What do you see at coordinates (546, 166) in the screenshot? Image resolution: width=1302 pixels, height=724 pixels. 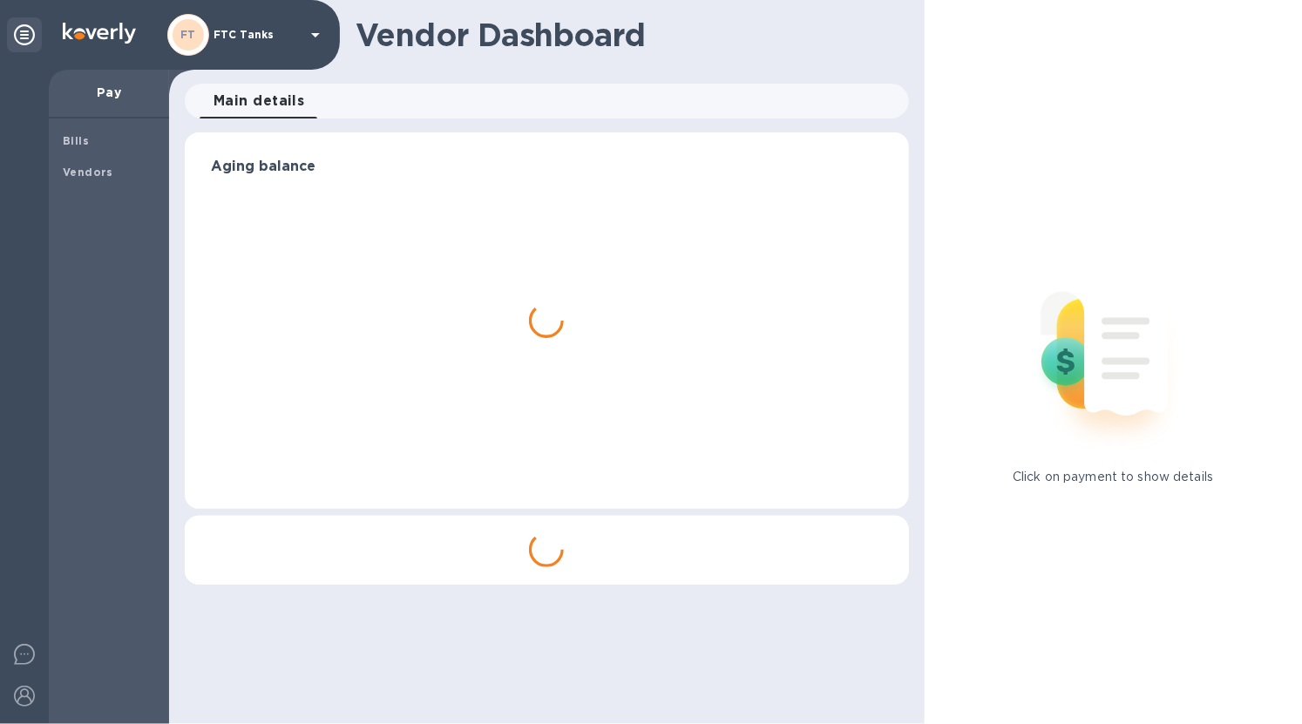 I see `h3: Aging balance` at bounding box center [546, 166].